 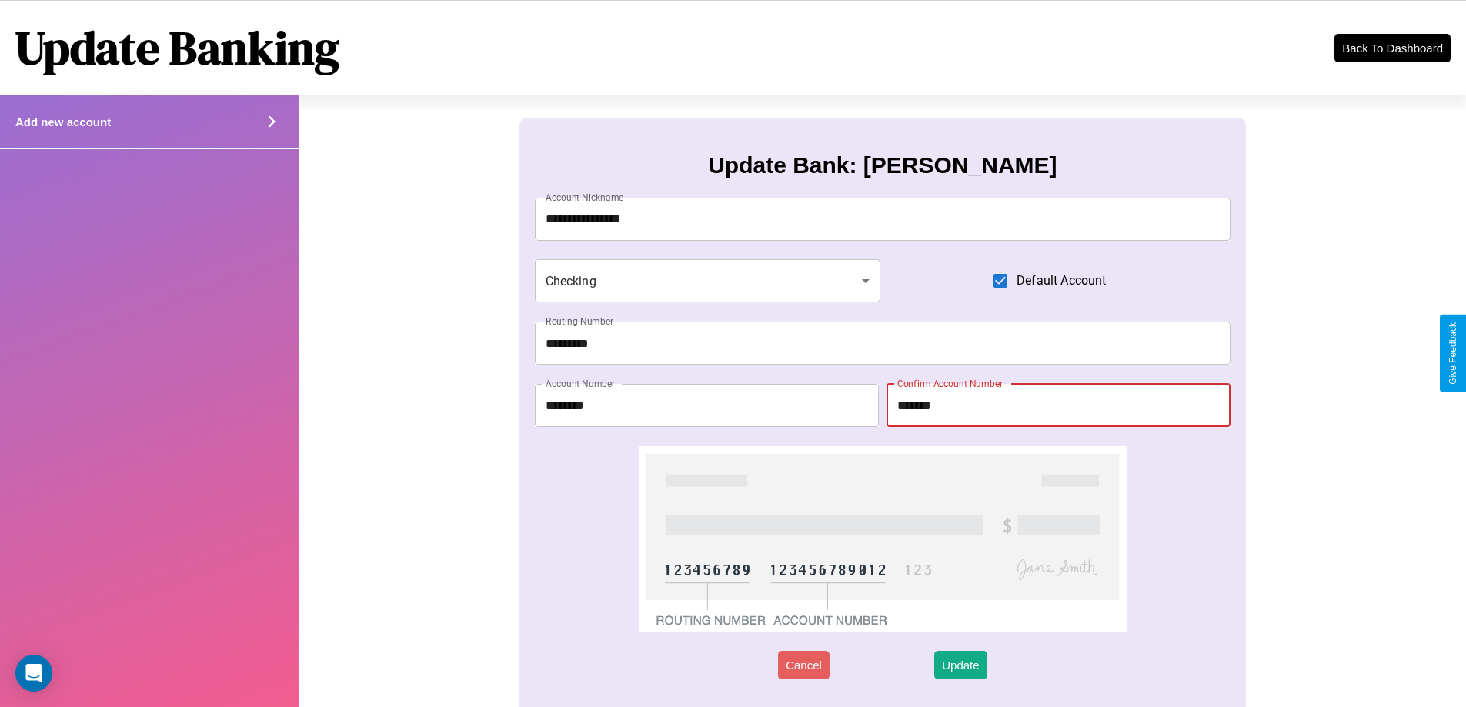 What do you see at coordinates (950, 383) in the screenshot?
I see `label: Confirm Account Number` at bounding box center [950, 383].